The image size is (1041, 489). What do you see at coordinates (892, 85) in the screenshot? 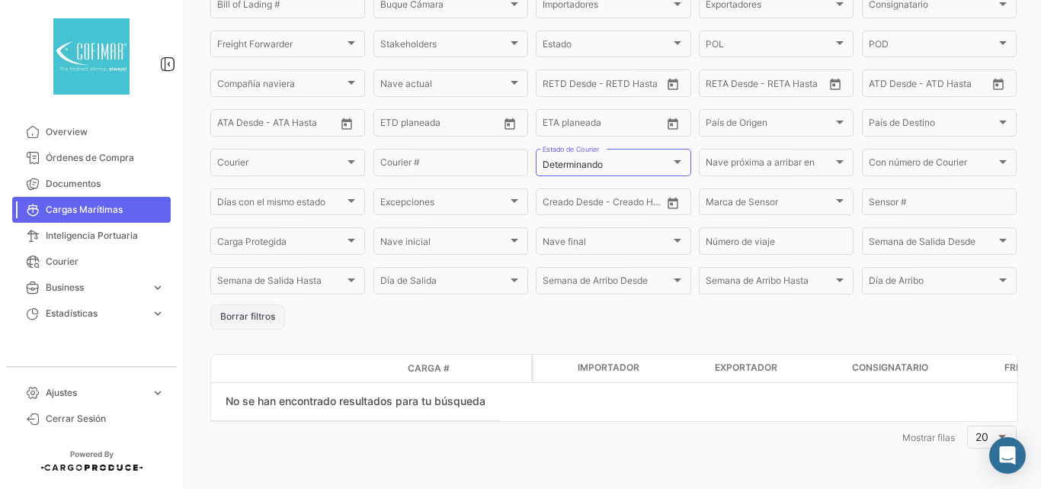
I see `input: ATD Desde` at bounding box center [892, 85].